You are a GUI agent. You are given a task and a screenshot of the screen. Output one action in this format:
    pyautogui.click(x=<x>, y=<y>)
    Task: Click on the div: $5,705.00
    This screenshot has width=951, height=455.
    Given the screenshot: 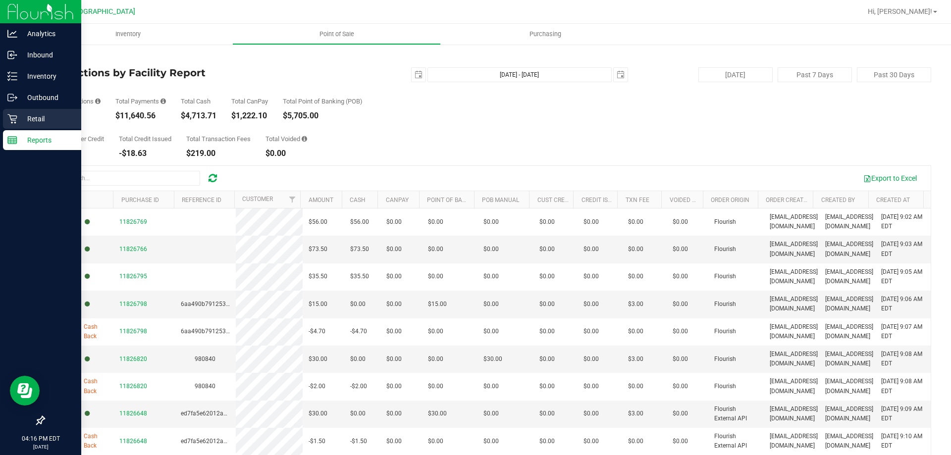 What is the action you would take?
    pyautogui.click(x=322, y=116)
    